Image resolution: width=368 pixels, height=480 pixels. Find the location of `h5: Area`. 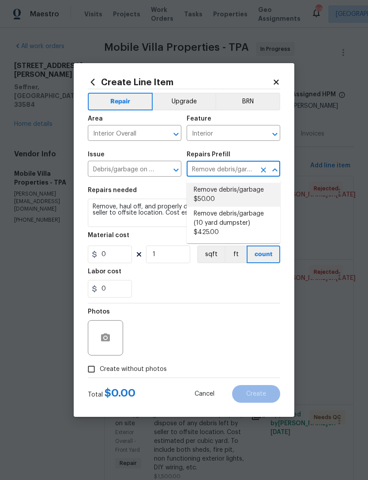

h5: Area is located at coordinates (95, 119).